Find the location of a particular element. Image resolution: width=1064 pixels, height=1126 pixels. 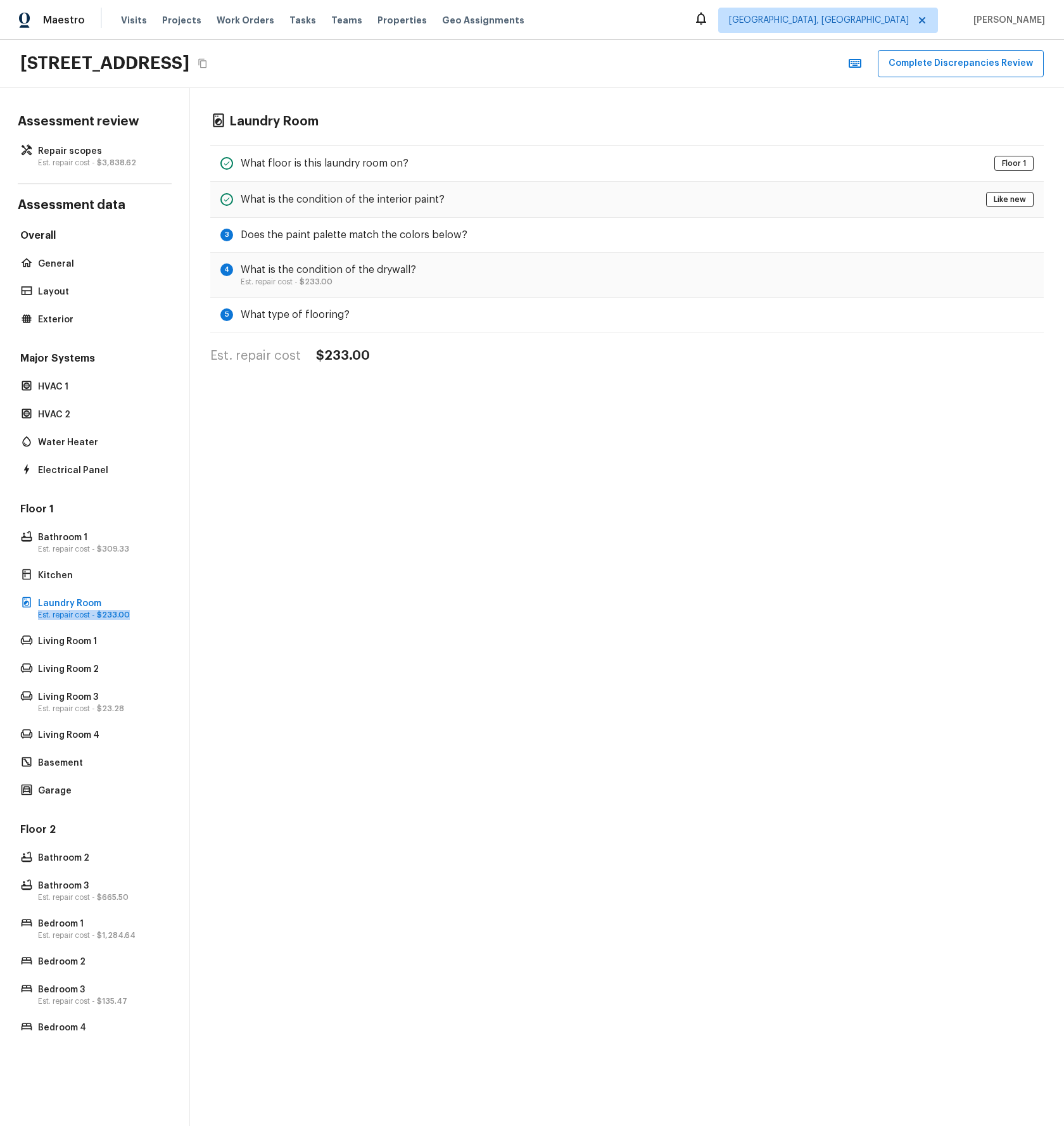

p: Kitchen is located at coordinates (101, 576).